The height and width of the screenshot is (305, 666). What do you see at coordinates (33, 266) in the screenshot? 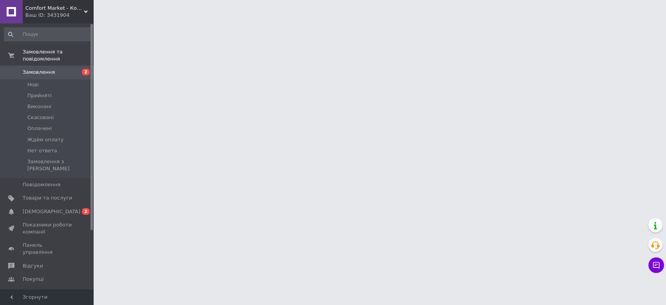
I see `span: Відгуки` at bounding box center [33, 266].